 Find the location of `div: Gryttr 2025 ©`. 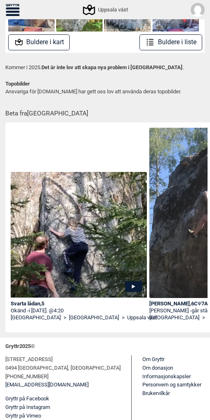

div: Gryttr 2025 © is located at coordinates (105, 347).